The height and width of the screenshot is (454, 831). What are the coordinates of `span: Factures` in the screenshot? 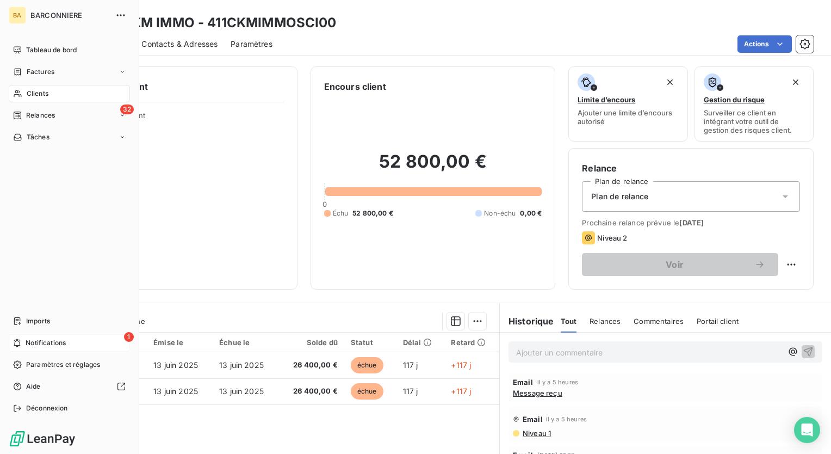 It's located at (40, 72).